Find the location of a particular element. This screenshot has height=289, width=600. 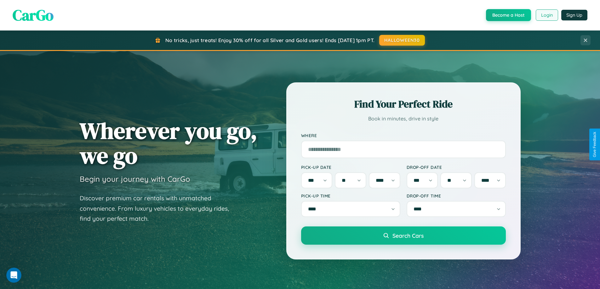

p: Book in minutes, drive in style is located at coordinates (404, 119).